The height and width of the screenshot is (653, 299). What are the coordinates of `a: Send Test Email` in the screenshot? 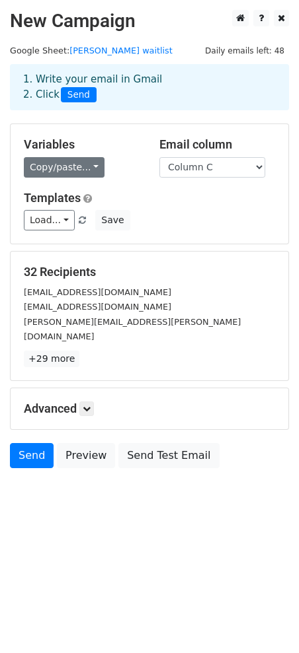 It's located at (168, 456).